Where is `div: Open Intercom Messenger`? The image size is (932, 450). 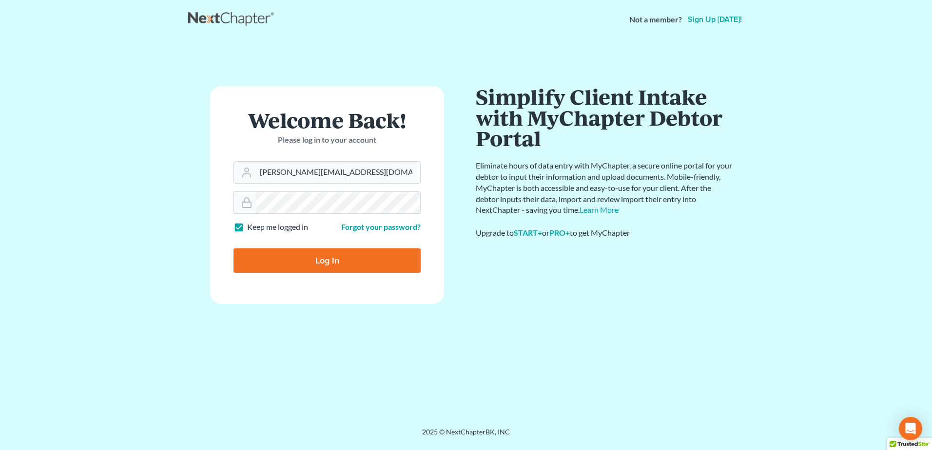 div: Open Intercom Messenger is located at coordinates (911, 429).